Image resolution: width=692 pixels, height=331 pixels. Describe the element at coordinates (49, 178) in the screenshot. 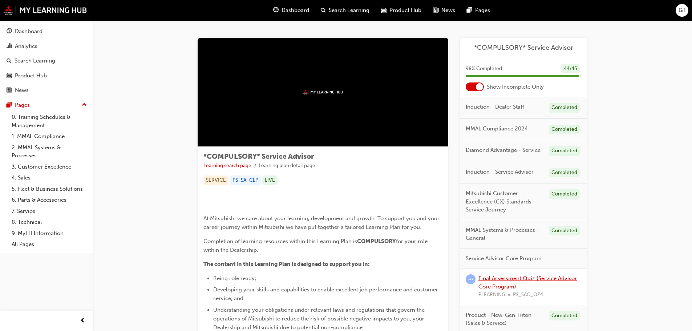

I see `a: 4. Sales` at that location.